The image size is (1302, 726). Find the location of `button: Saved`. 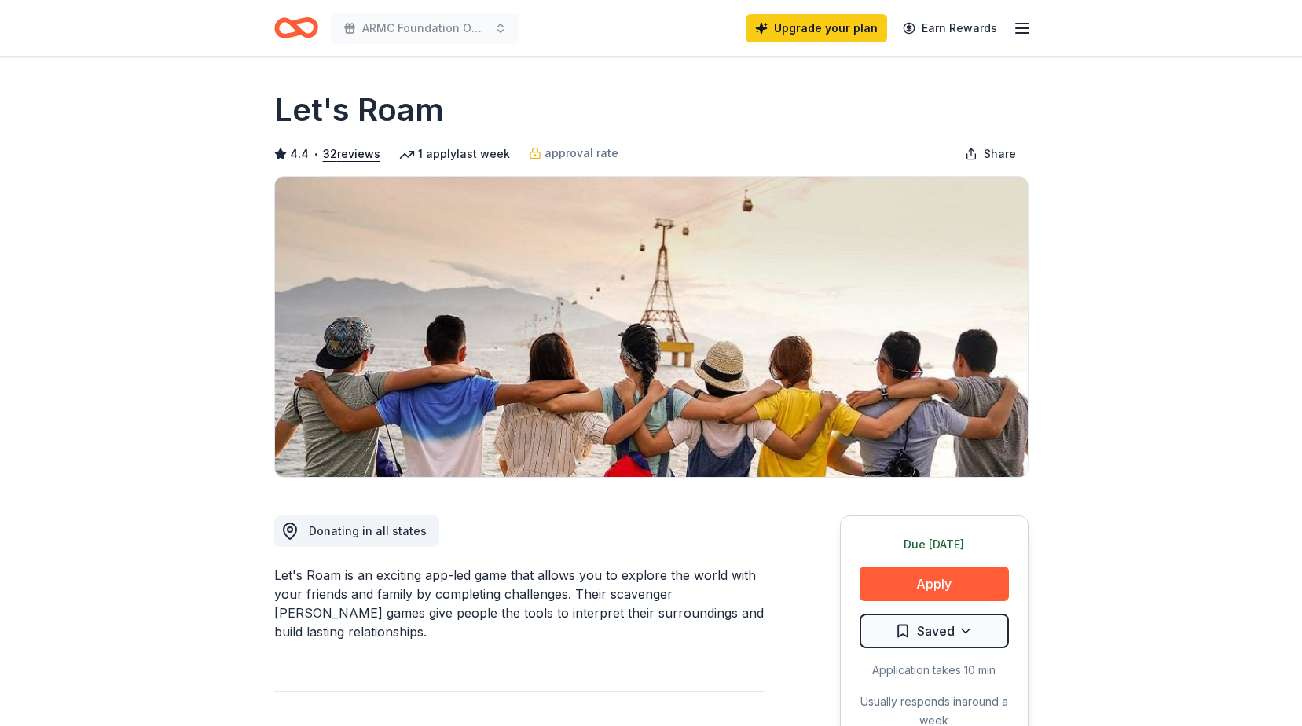

button: Saved is located at coordinates (934, 631).